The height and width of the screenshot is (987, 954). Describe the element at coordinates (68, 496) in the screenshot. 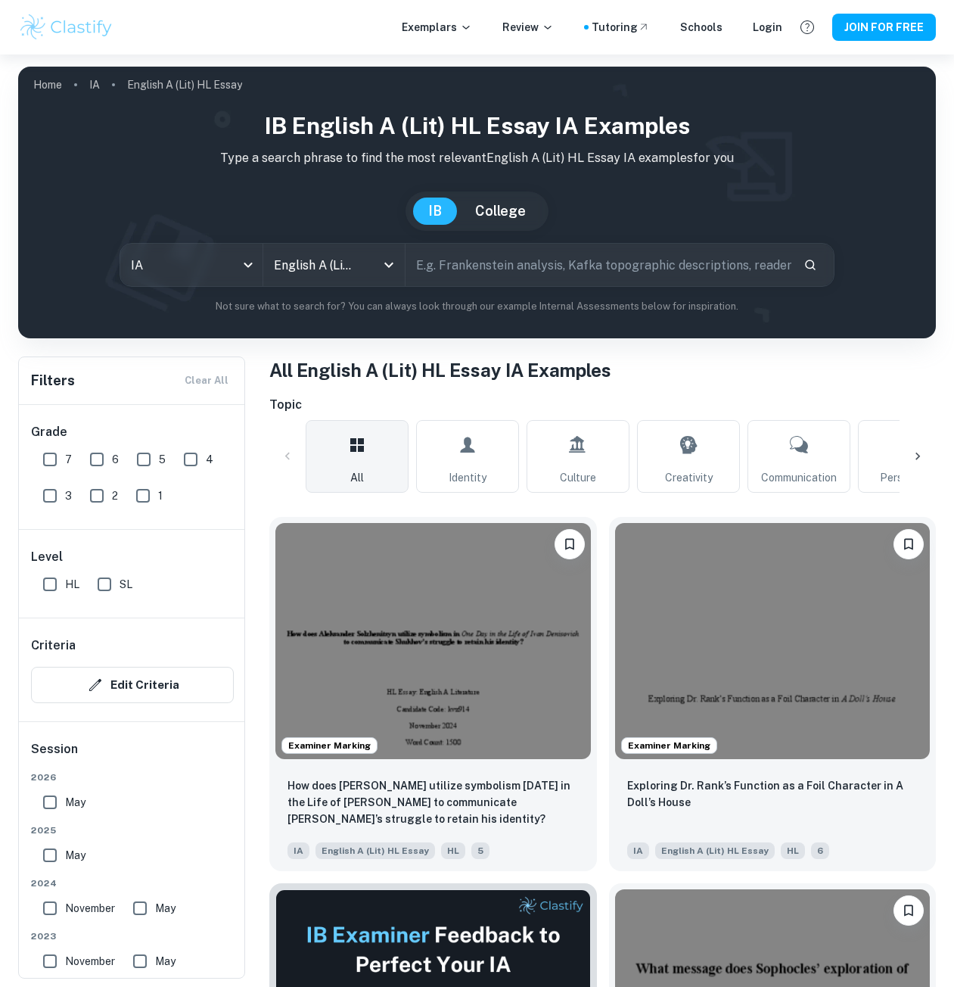

I see `span: 3` at that location.